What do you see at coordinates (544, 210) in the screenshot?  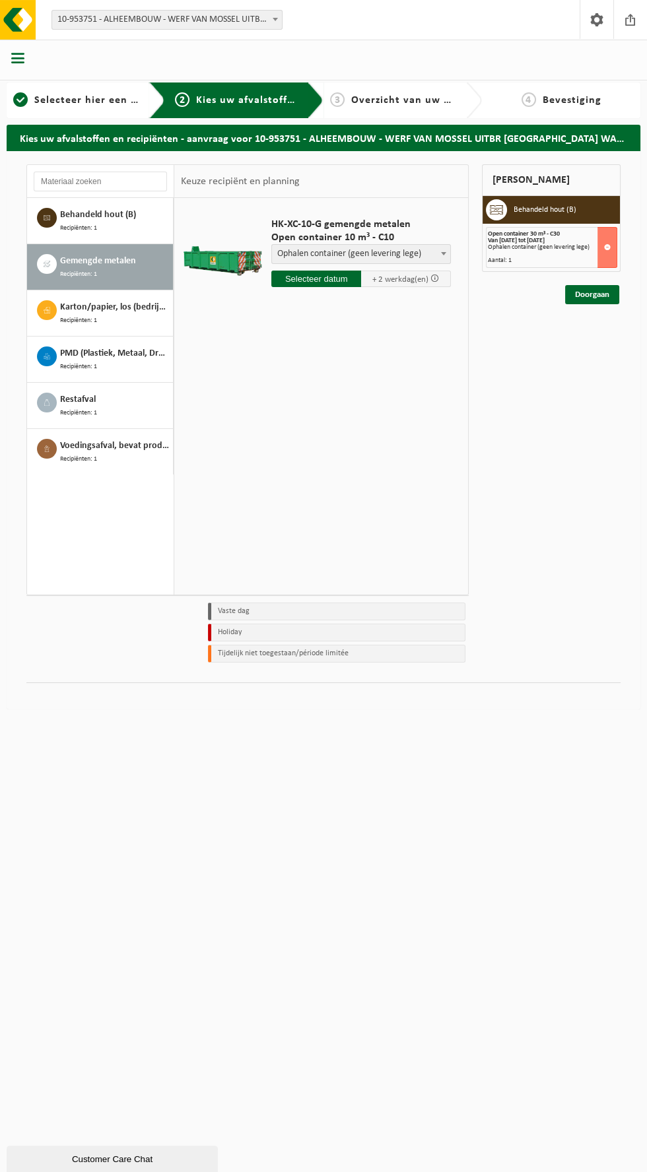 I see `h3: Behandeld hout (B)` at bounding box center [544, 210].